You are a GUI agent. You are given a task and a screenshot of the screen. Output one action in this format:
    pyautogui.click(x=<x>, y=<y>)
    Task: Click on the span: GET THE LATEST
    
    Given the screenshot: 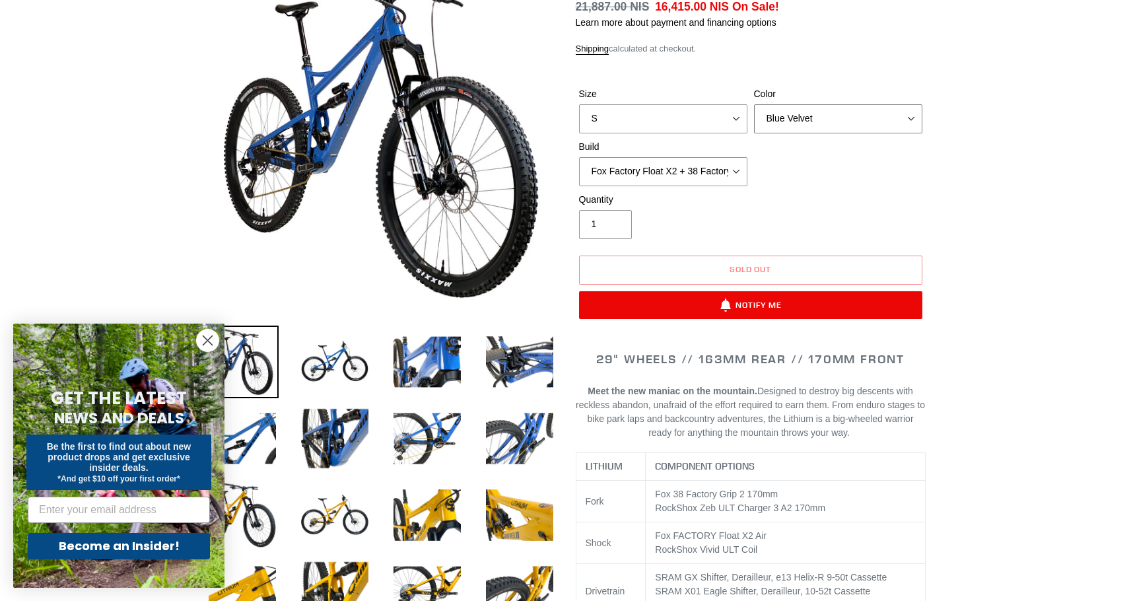 What is the action you would take?
    pyautogui.click(x=119, y=398)
    